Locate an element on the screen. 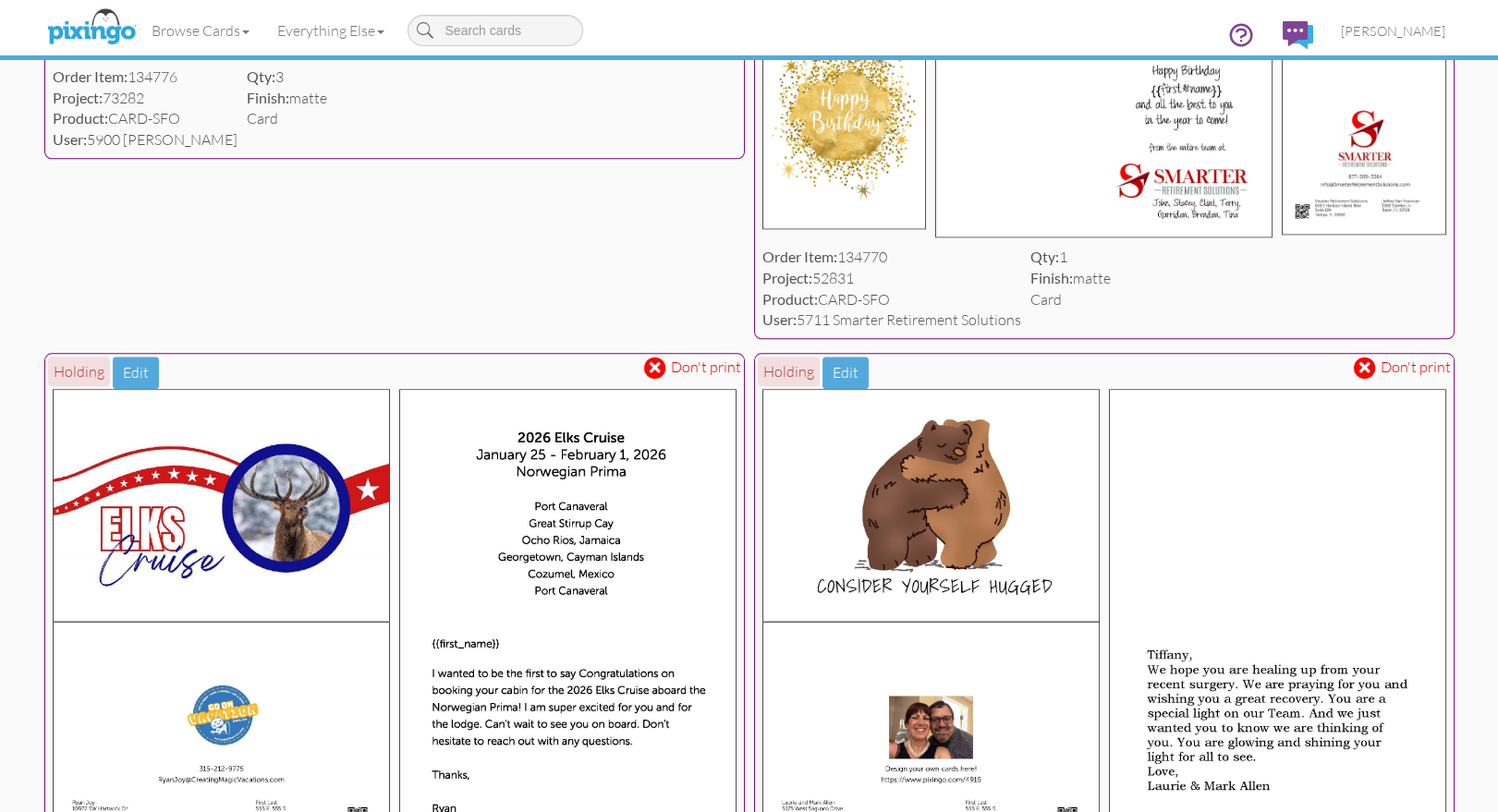 The width and height of the screenshot is (1498, 812). div: 3 is located at coordinates (286, 77).